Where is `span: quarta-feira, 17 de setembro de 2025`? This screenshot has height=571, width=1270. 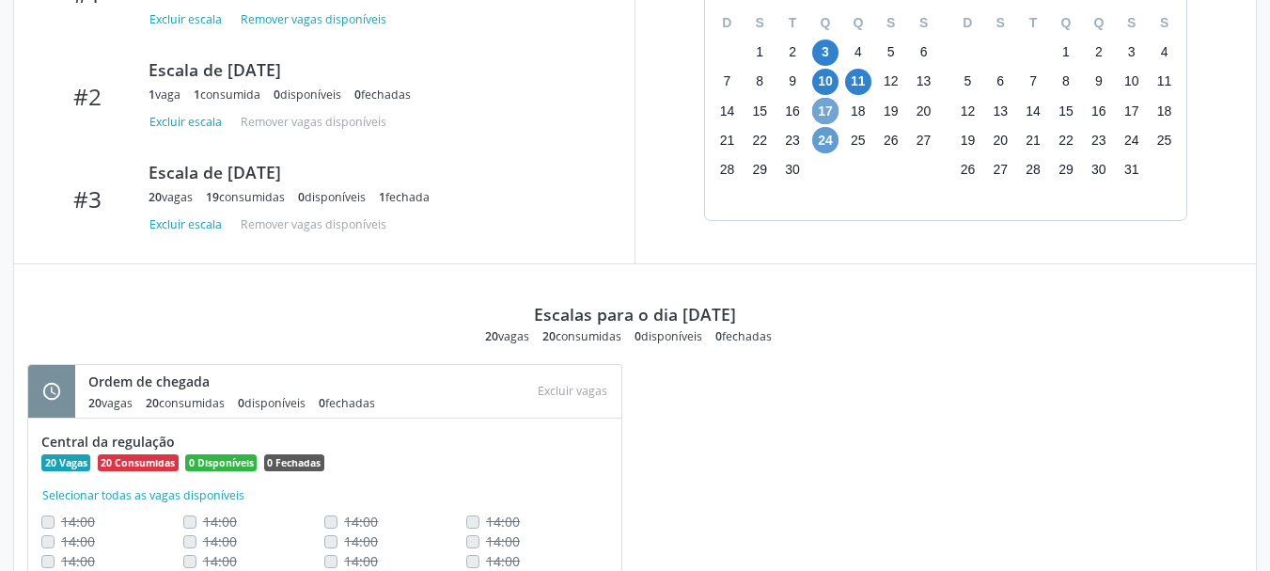 span: quarta-feira, 17 de setembro de 2025 is located at coordinates (825, 111).